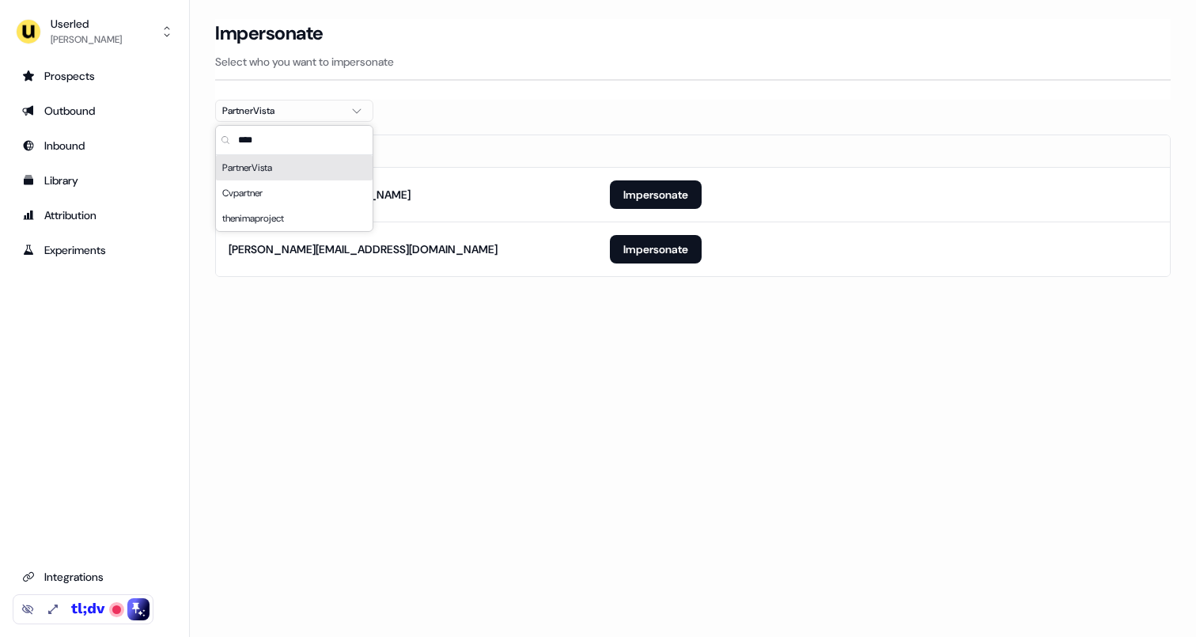  Describe the element at coordinates (94, 145) in the screenshot. I see `a: Go to Inbound` at that location.